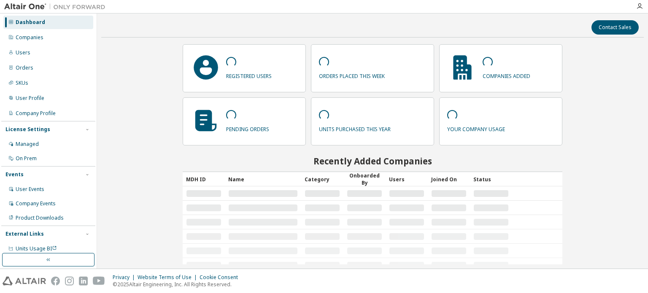  I want to click on div: Category, so click(322, 179).